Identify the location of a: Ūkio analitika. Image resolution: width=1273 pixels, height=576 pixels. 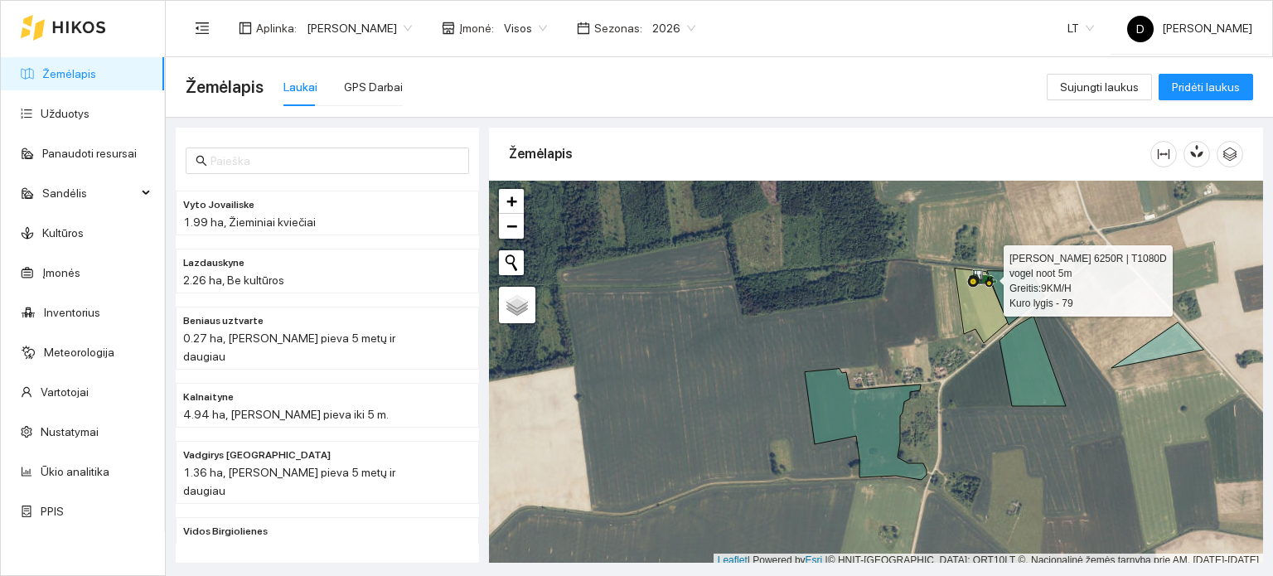
(75, 472).